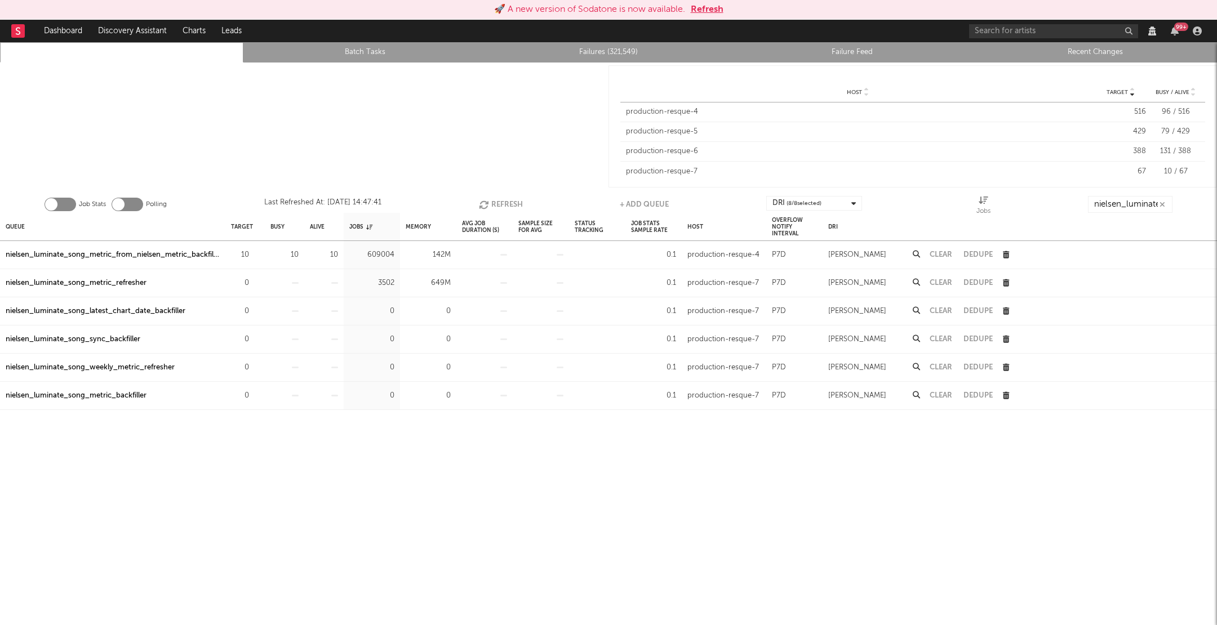 Image resolution: width=1217 pixels, height=625 pixels. I want to click on div: nielsen_luminate_song_metric_from_nielsen_metric_backfiller, so click(113, 255).